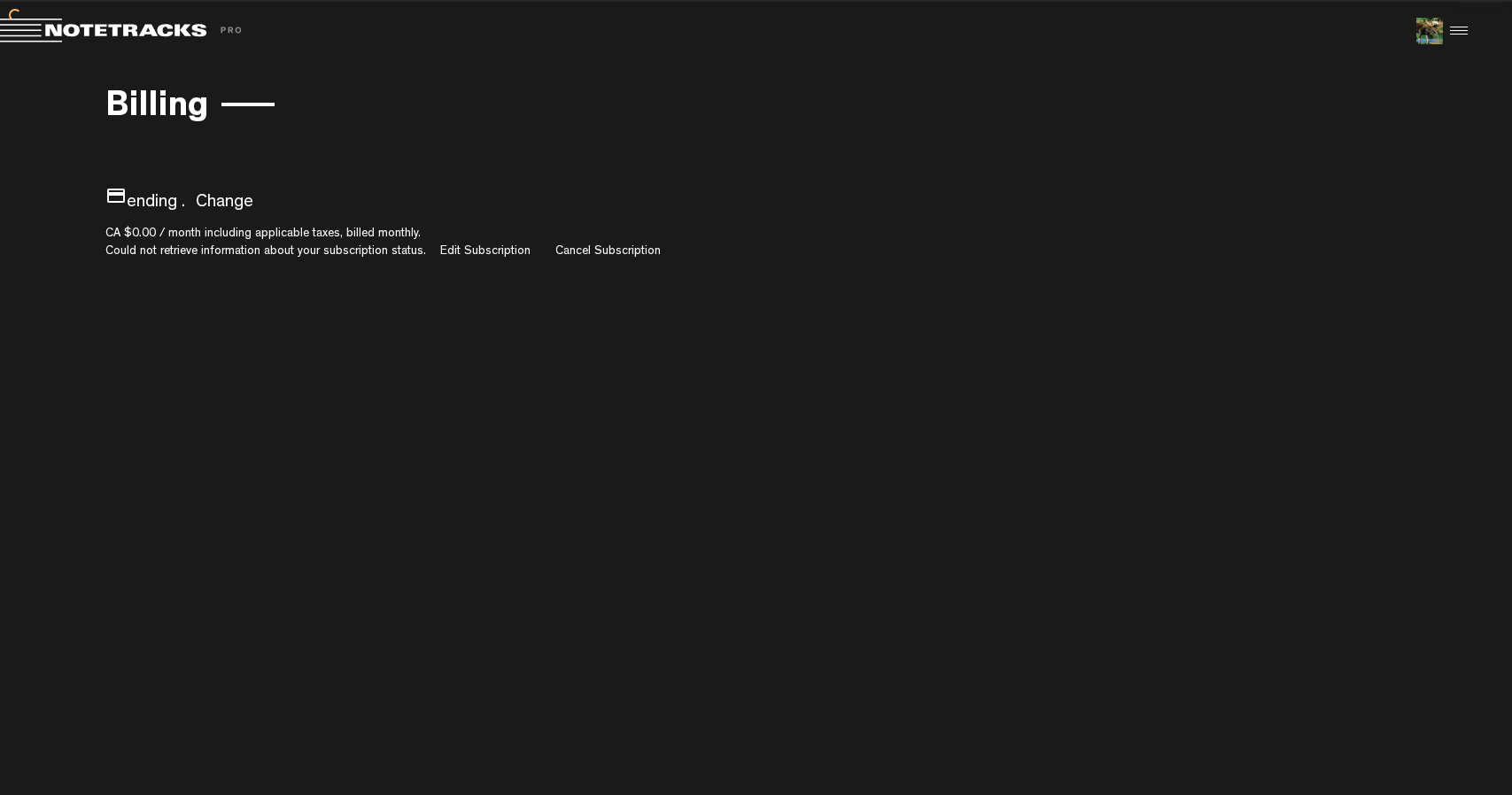 The height and width of the screenshot is (795, 1512). What do you see at coordinates (756, 233) in the screenshot?
I see `div: CA $0.00 / month including applicable taxes, billed monthly.` at bounding box center [756, 233].